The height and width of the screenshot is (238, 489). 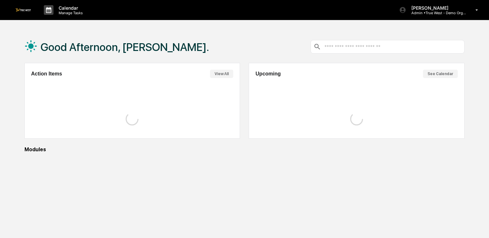 I want to click on button: See Calendar, so click(x=441, y=74).